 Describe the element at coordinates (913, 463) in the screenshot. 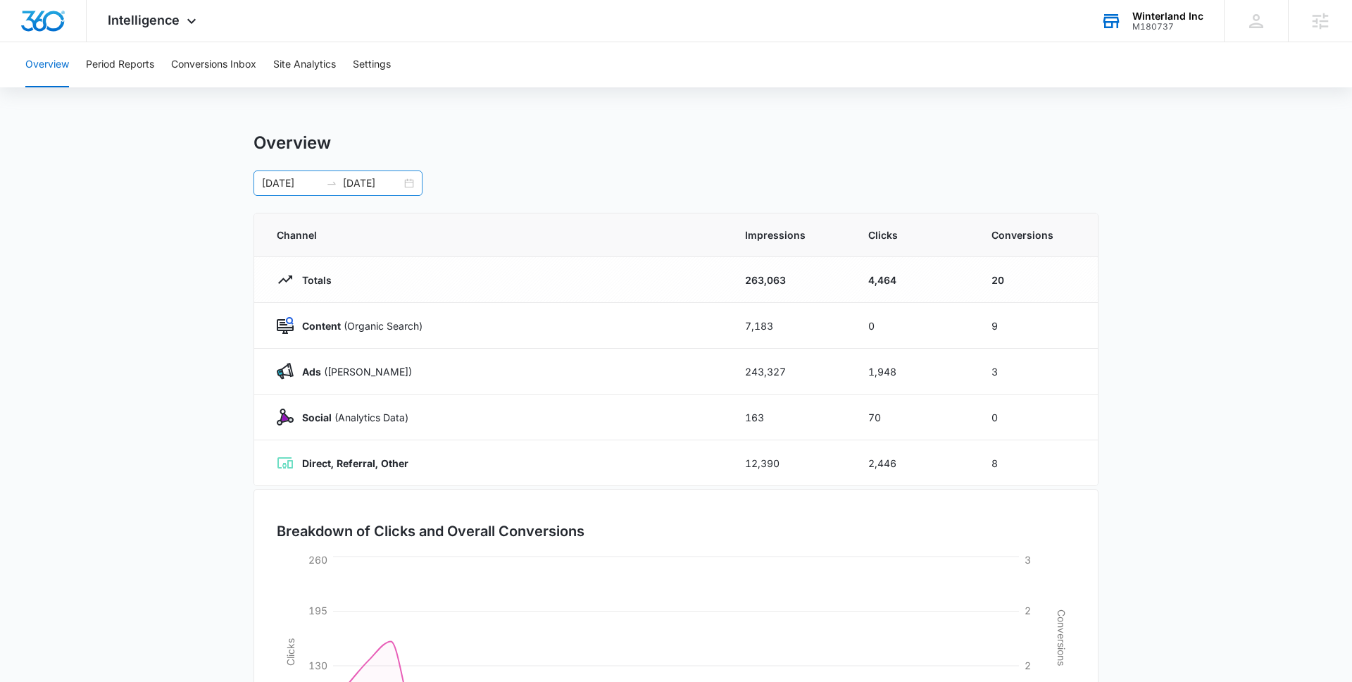

I see `td: 2,446` at that location.